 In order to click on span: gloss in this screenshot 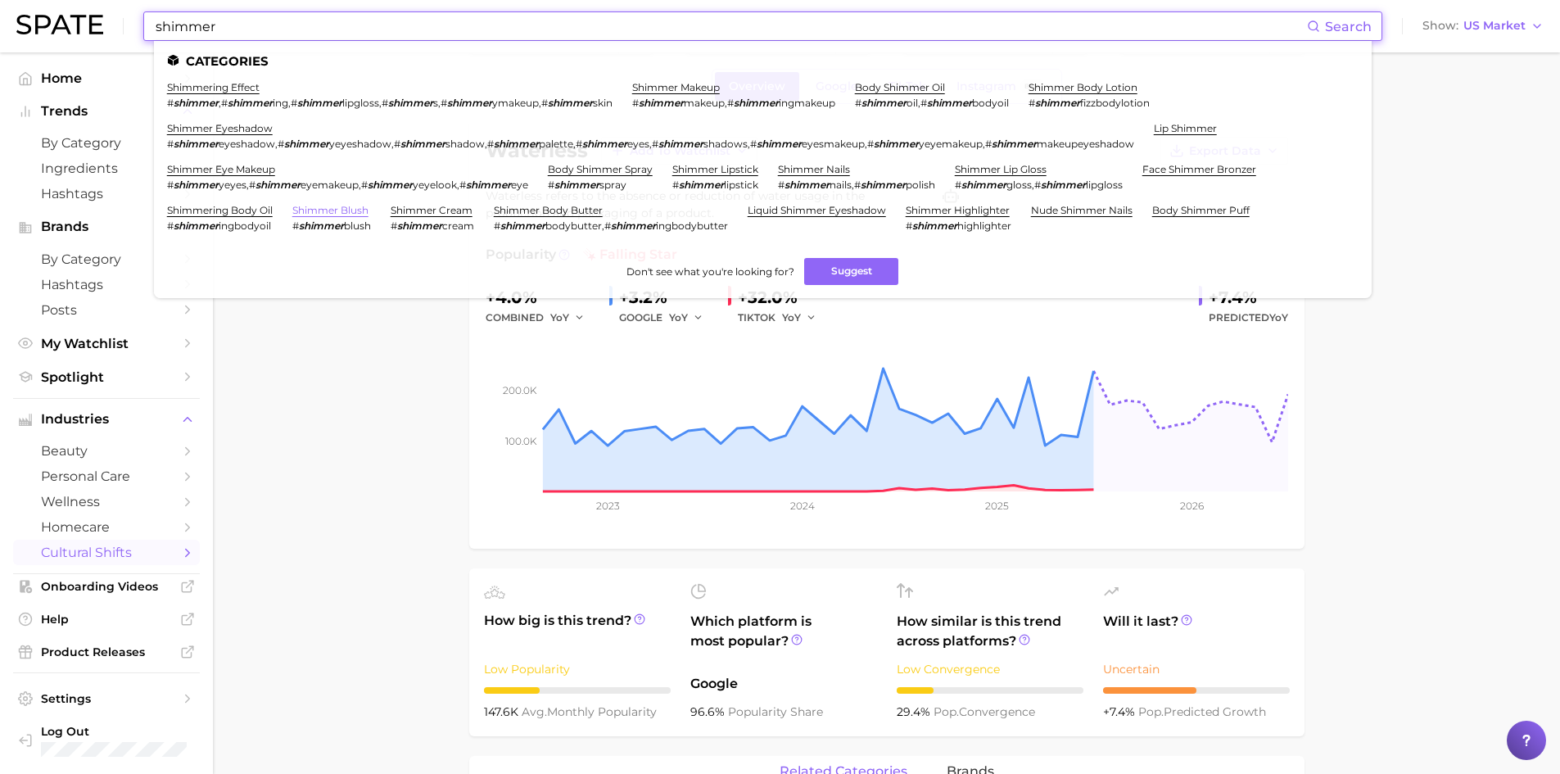, I will do `click(1018, 184)`.